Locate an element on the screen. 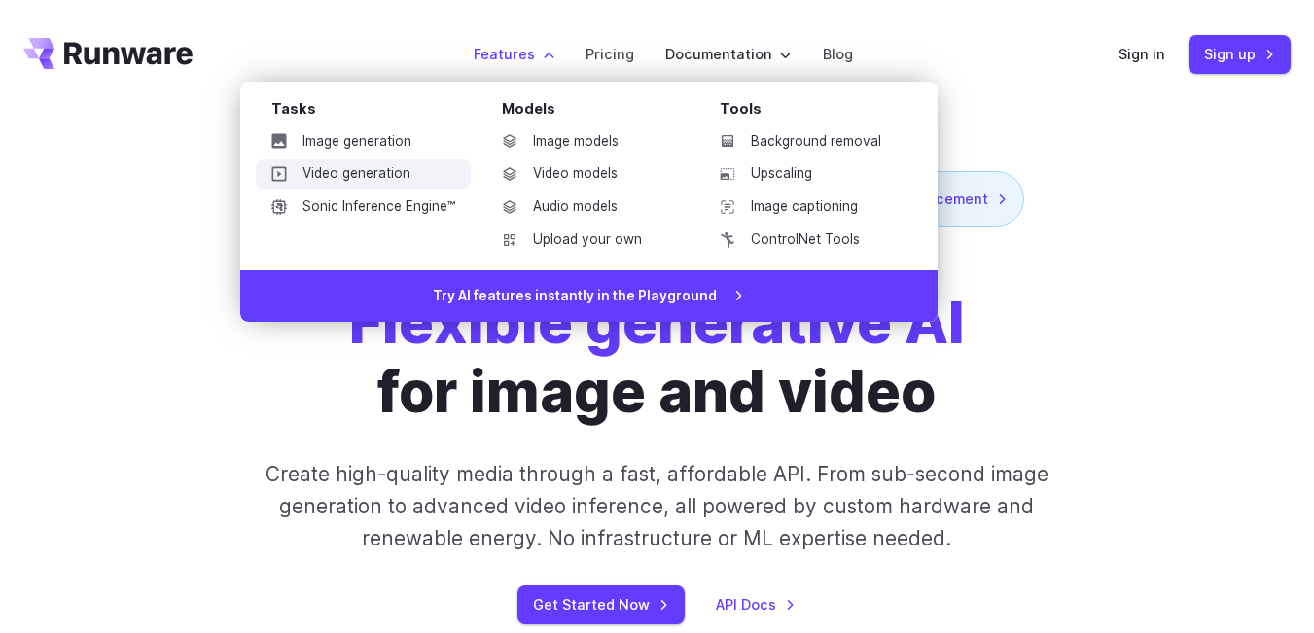 Image resolution: width=1314 pixels, height=633 pixels. label: Features is located at coordinates (514, 54).